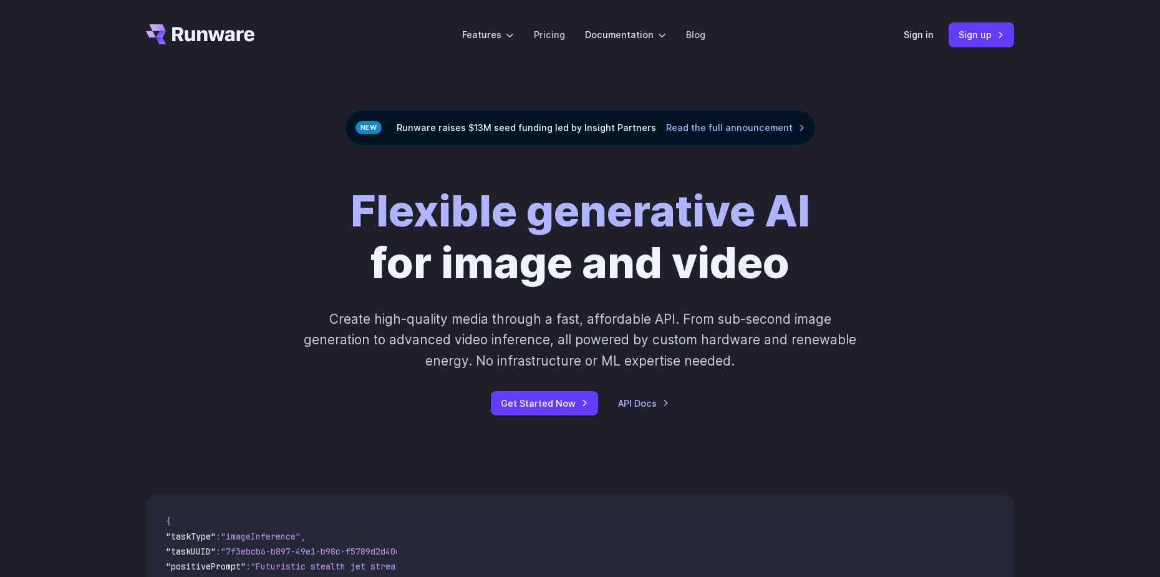 Image resolution: width=1160 pixels, height=577 pixels. What do you see at coordinates (200, 34) in the screenshot?
I see `a: Go to /` at bounding box center [200, 34].